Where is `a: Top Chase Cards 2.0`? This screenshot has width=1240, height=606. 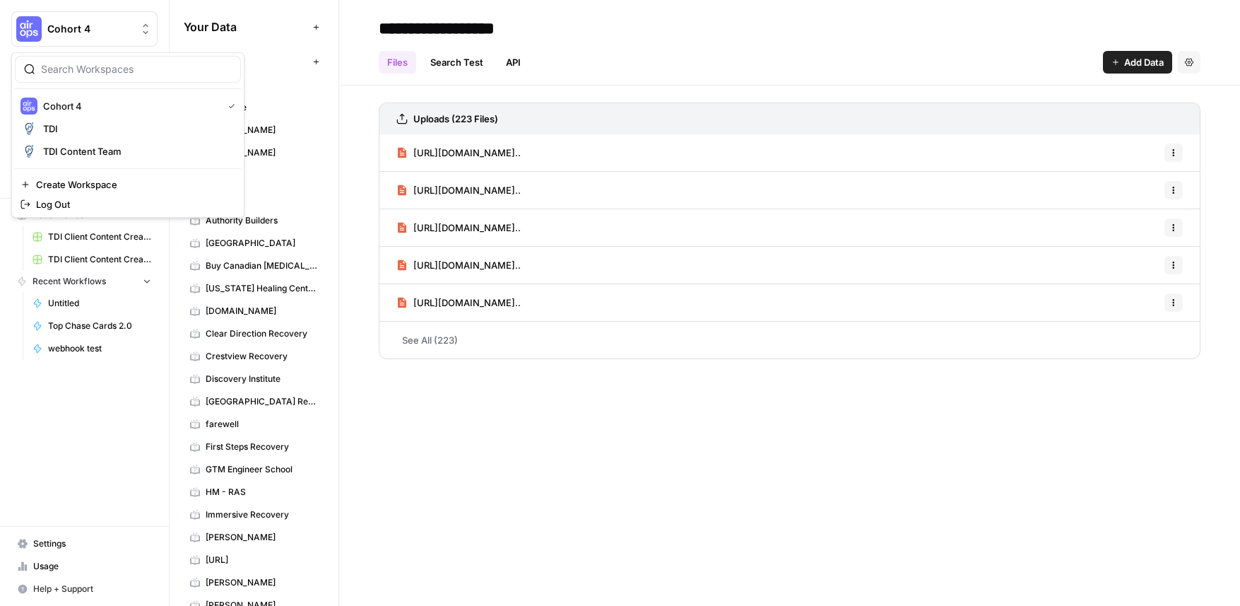
a: Top Chase Cards 2.0 is located at coordinates (92, 326).